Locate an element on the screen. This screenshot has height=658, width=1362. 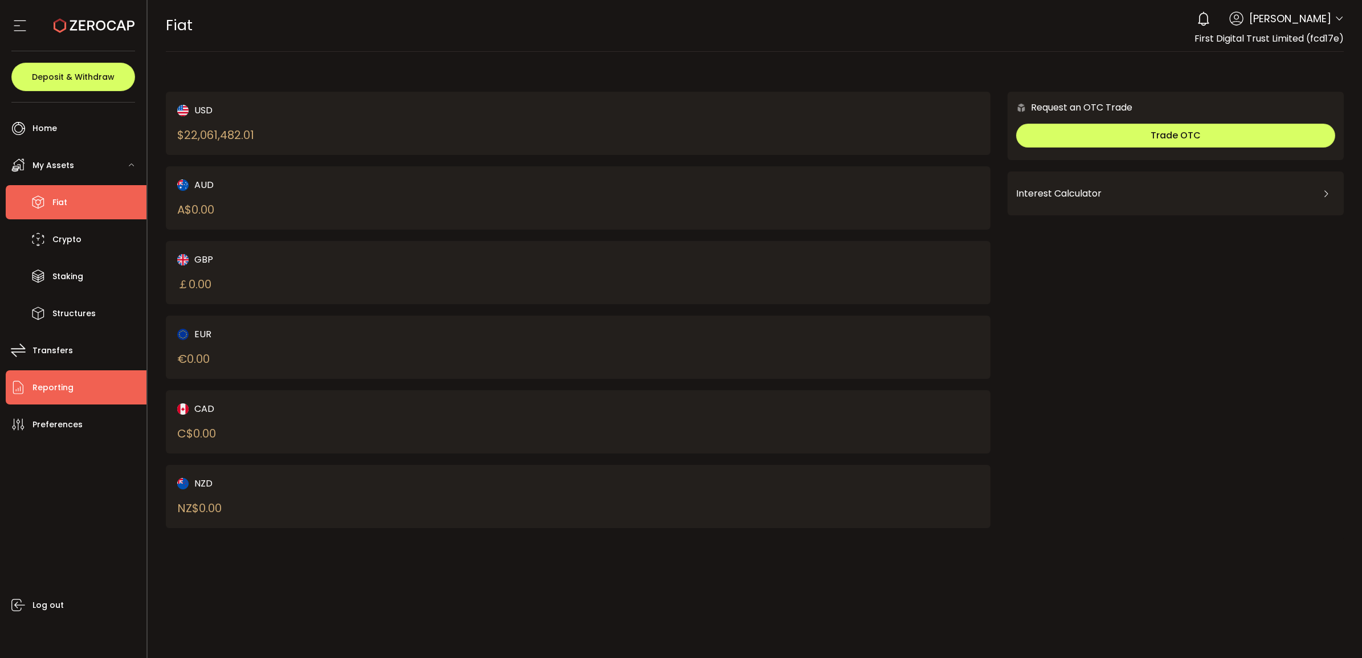
div: Chat Widget is located at coordinates (1333, 631).